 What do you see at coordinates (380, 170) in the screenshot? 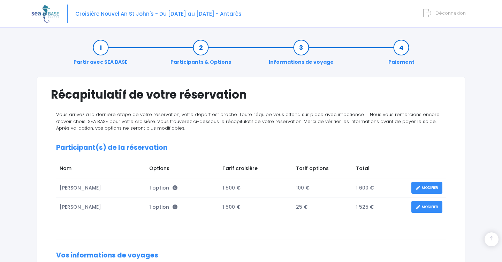
I see `td: Total` at bounding box center [380, 170].